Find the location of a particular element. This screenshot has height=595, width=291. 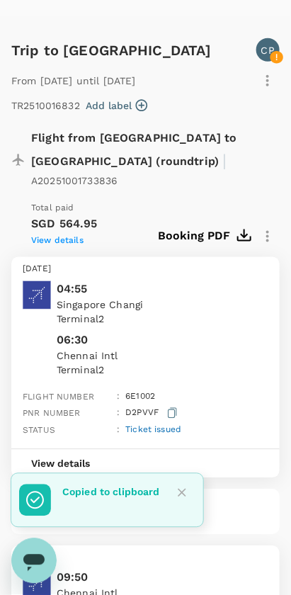

span: Ticket issued is located at coordinates (153, 430).